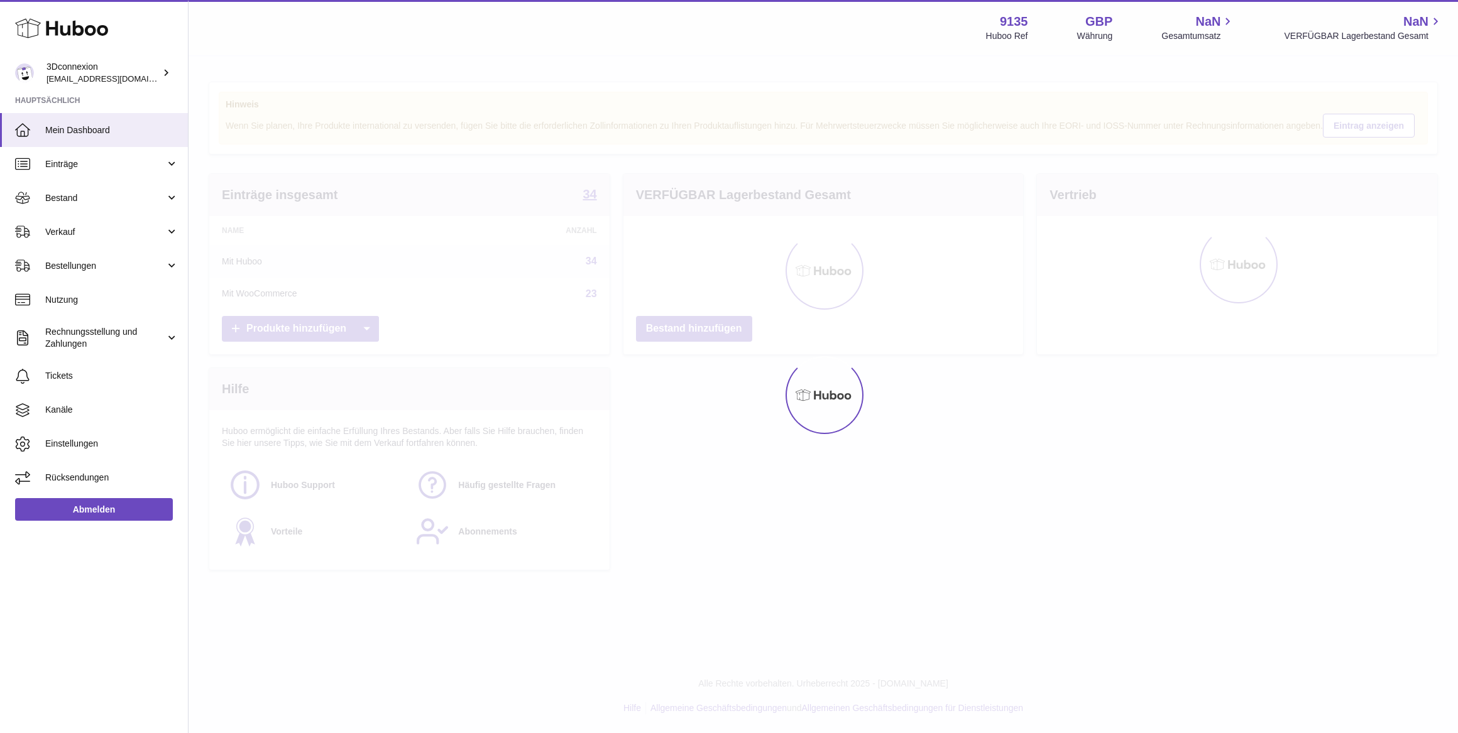 The width and height of the screenshot is (1458, 733). Describe the element at coordinates (1098, 21) in the screenshot. I see `strong: GBP` at that location.